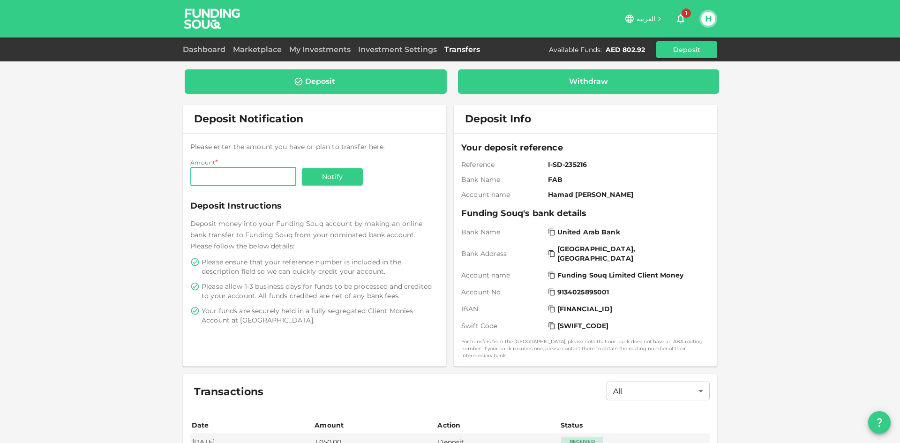  I want to click on span: United Arab Bank, so click(589, 232).